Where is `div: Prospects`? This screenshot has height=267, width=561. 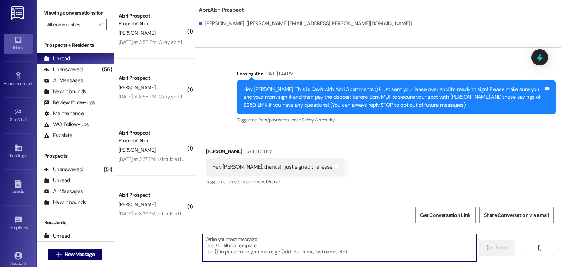 div: Prospects is located at coordinates (75, 156).